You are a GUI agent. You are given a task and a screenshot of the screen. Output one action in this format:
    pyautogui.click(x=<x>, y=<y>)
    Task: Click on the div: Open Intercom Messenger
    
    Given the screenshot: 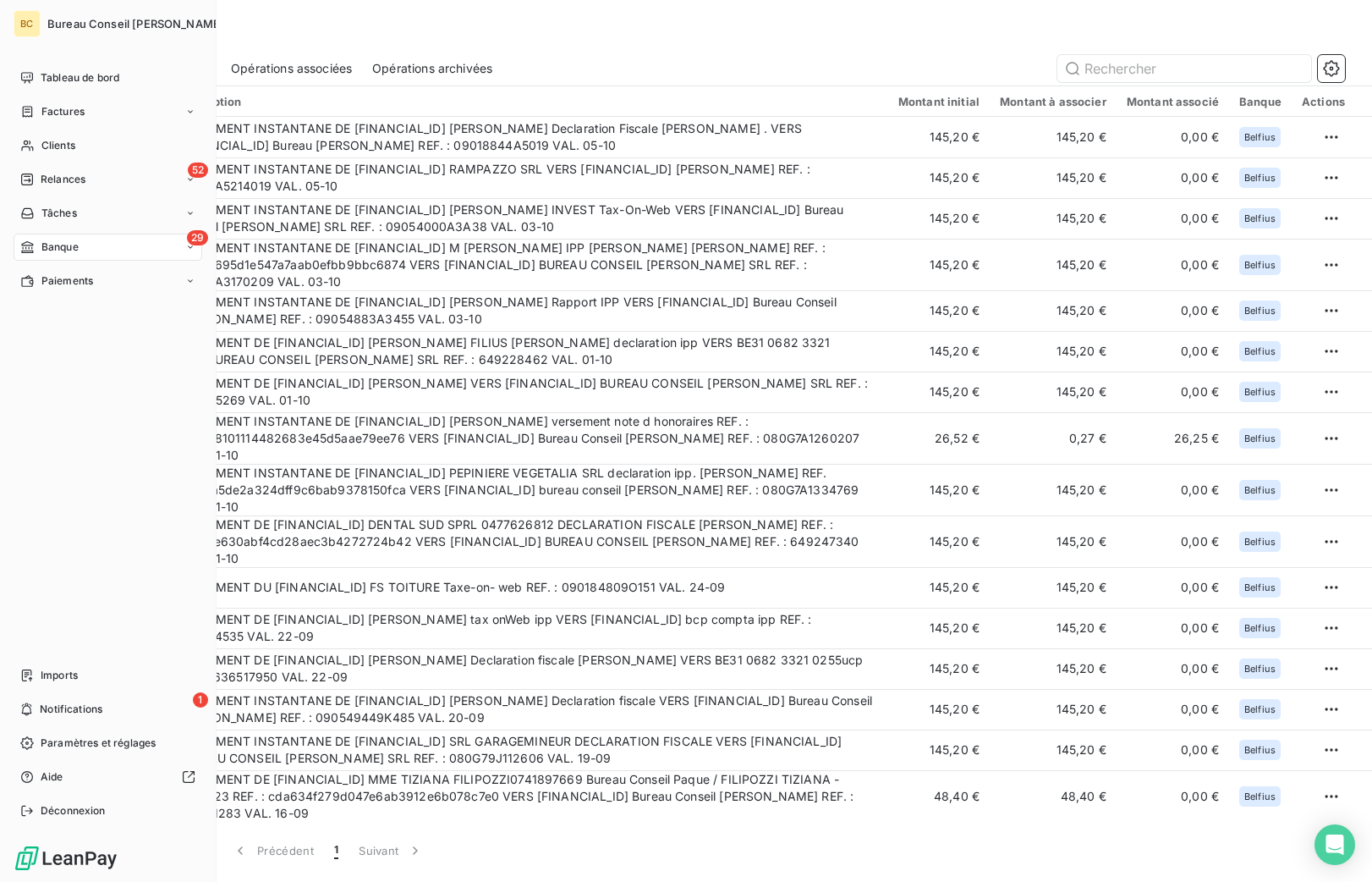 What is the action you would take?
    pyautogui.click(x=1335, y=845)
    